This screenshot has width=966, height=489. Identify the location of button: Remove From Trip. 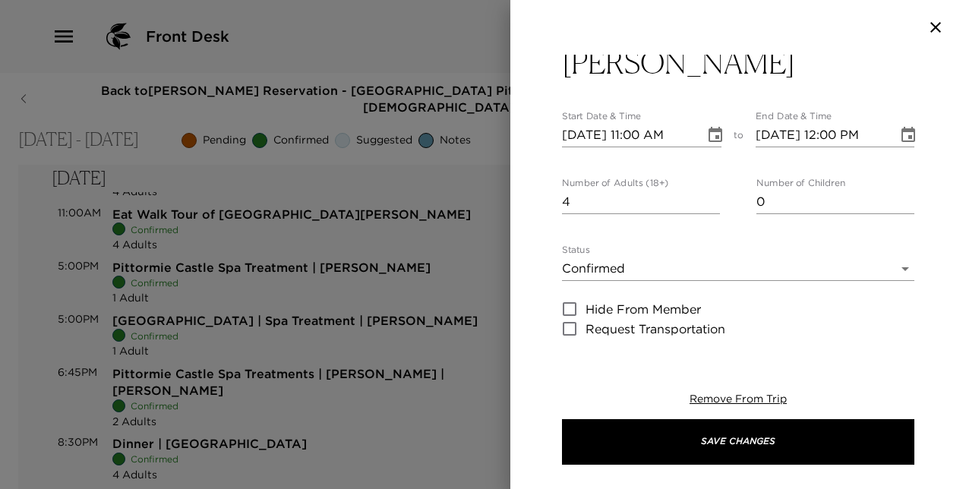
(738, 400).